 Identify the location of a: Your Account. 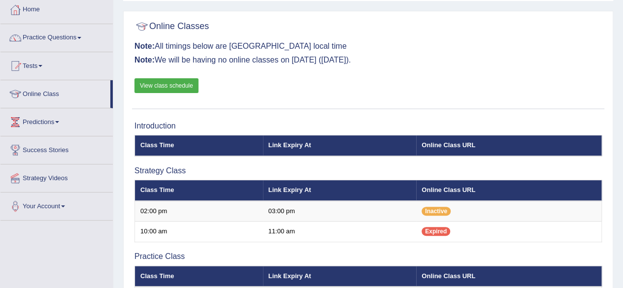
(57, 205).